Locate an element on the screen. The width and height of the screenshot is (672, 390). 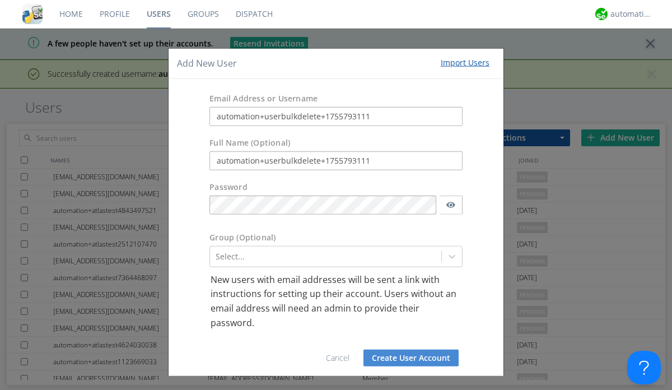
div: Import Users is located at coordinates (465, 63).